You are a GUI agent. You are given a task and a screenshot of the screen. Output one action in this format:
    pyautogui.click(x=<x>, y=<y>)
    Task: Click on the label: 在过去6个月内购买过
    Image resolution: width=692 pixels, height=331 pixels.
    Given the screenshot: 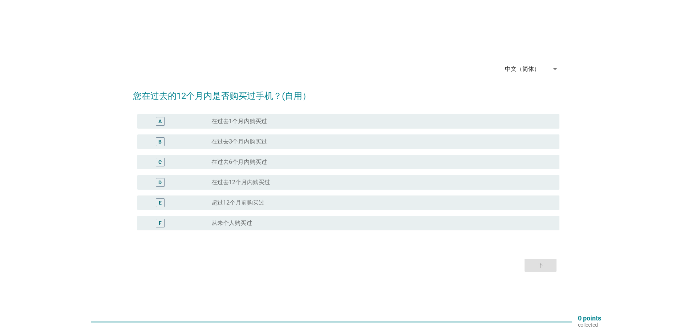 What is the action you would take?
    pyautogui.click(x=239, y=162)
    